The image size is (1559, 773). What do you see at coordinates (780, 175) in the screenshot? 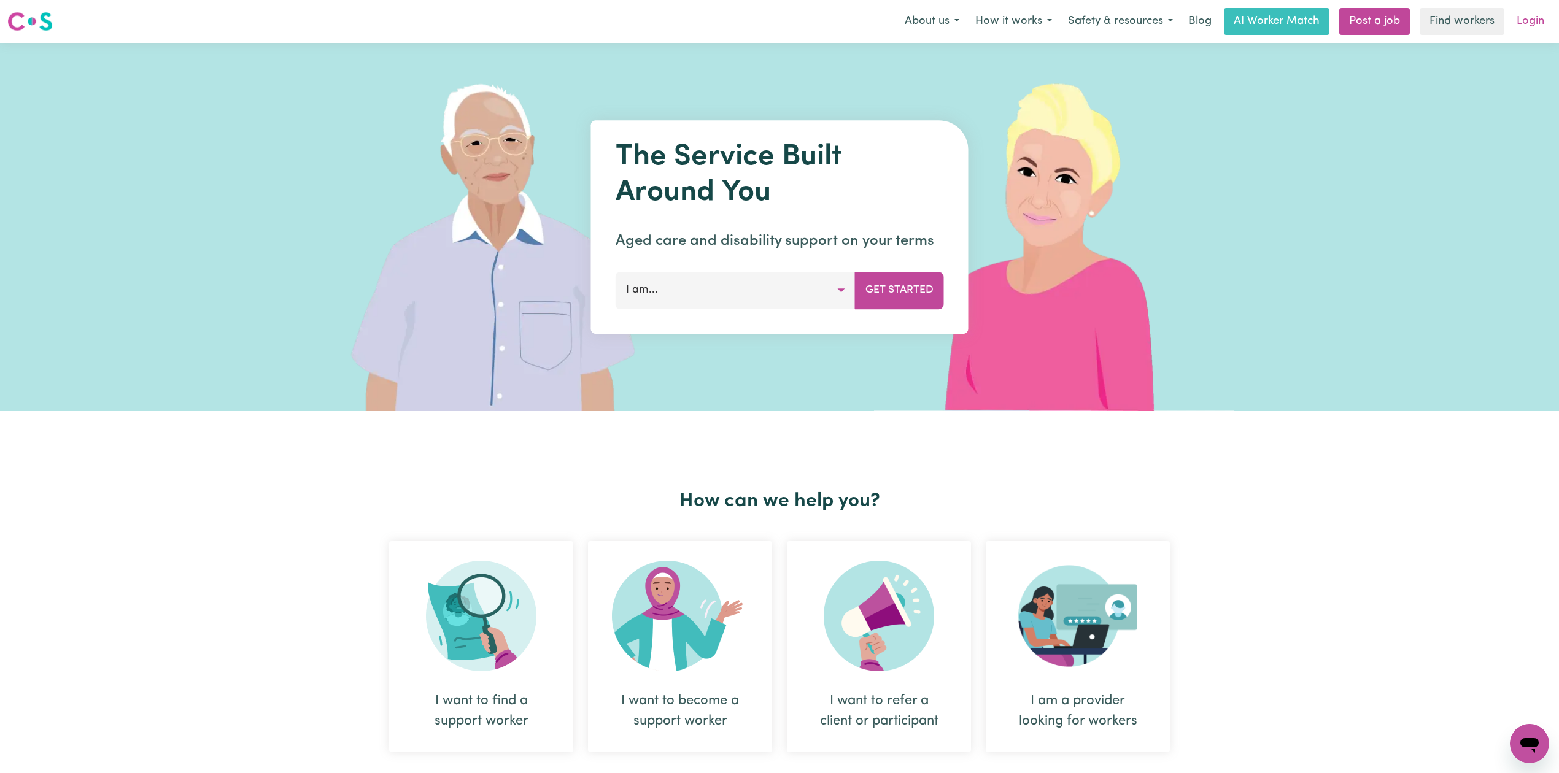
I see `h1: The Service Built Around You` at bounding box center [780, 175].